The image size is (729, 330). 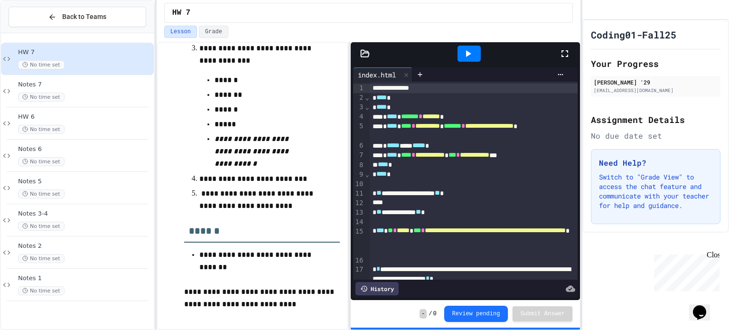 What do you see at coordinates (359, 117) in the screenshot?
I see `div: 4` at bounding box center [359, 117].